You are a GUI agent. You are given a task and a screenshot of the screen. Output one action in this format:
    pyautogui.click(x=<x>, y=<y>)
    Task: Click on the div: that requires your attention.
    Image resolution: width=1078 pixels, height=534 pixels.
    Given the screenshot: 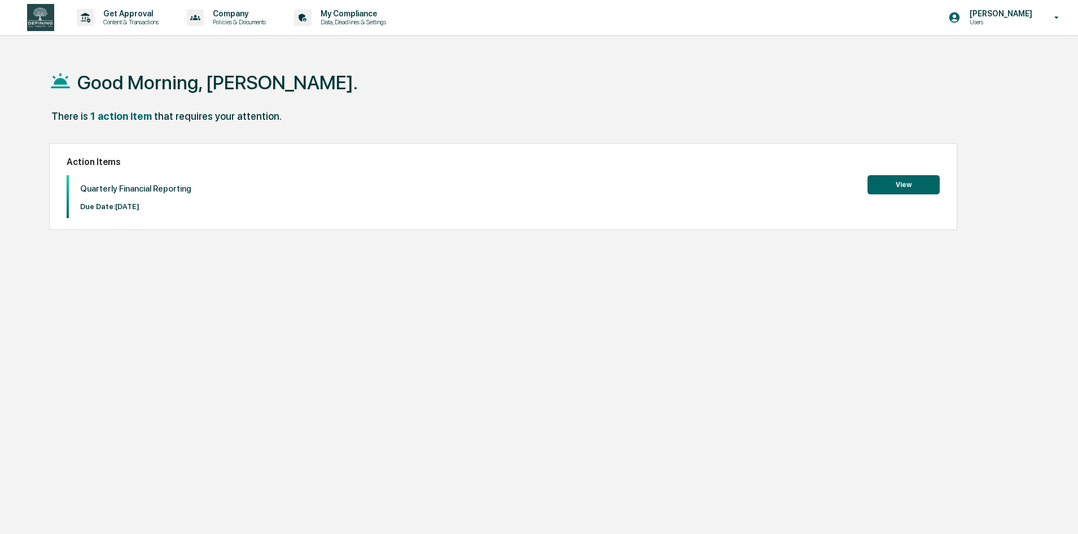 What is the action you would take?
    pyautogui.click(x=218, y=116)
    